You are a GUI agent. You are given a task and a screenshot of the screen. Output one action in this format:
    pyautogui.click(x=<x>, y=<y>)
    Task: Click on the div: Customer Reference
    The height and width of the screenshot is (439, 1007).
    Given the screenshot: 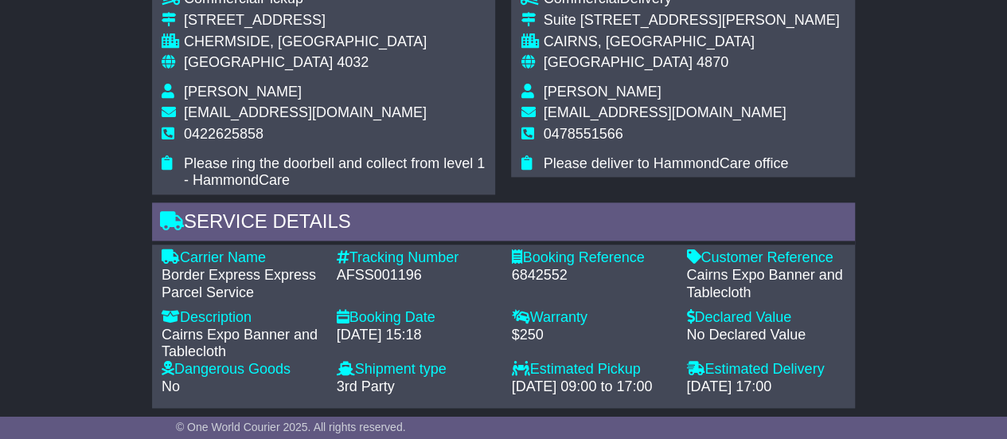 What is the action you would take?
    pyautogui.click(x=766, y=258)
    